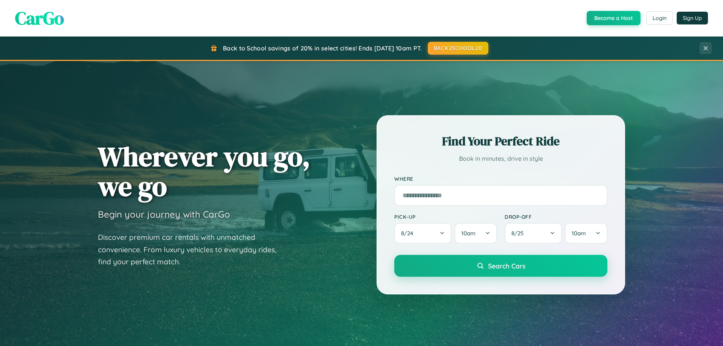 The image size is (723, 346). I want to click on h1: Wherever you go, we go, so click(204, 171).